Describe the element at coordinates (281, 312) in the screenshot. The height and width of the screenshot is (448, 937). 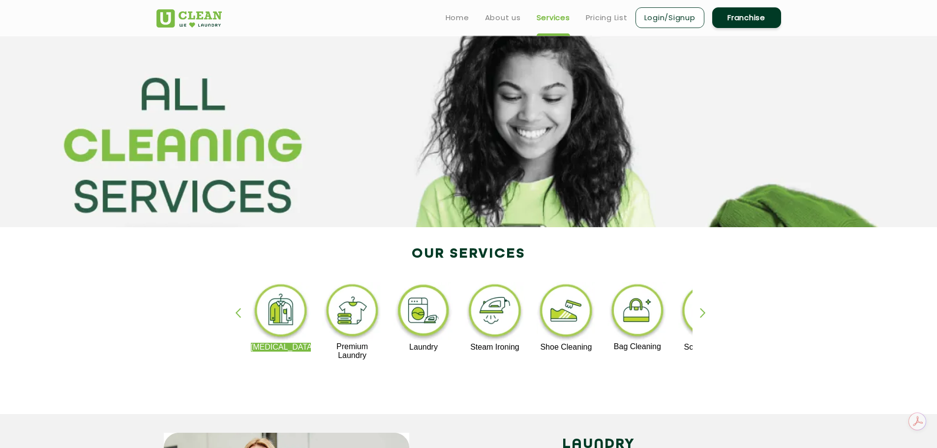
I see `img: dry_cleaning_11zon.webp` at that location.